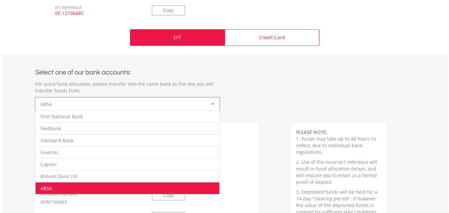 The width and height of the screenshot is (449, 213). I want to click on span: 4096150463, so click(54, 202).